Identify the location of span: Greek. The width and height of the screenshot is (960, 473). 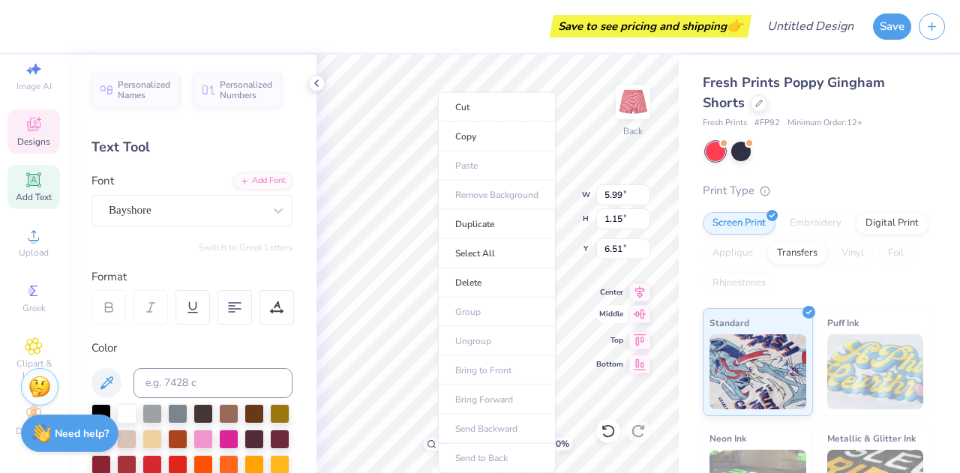
(34, 308).